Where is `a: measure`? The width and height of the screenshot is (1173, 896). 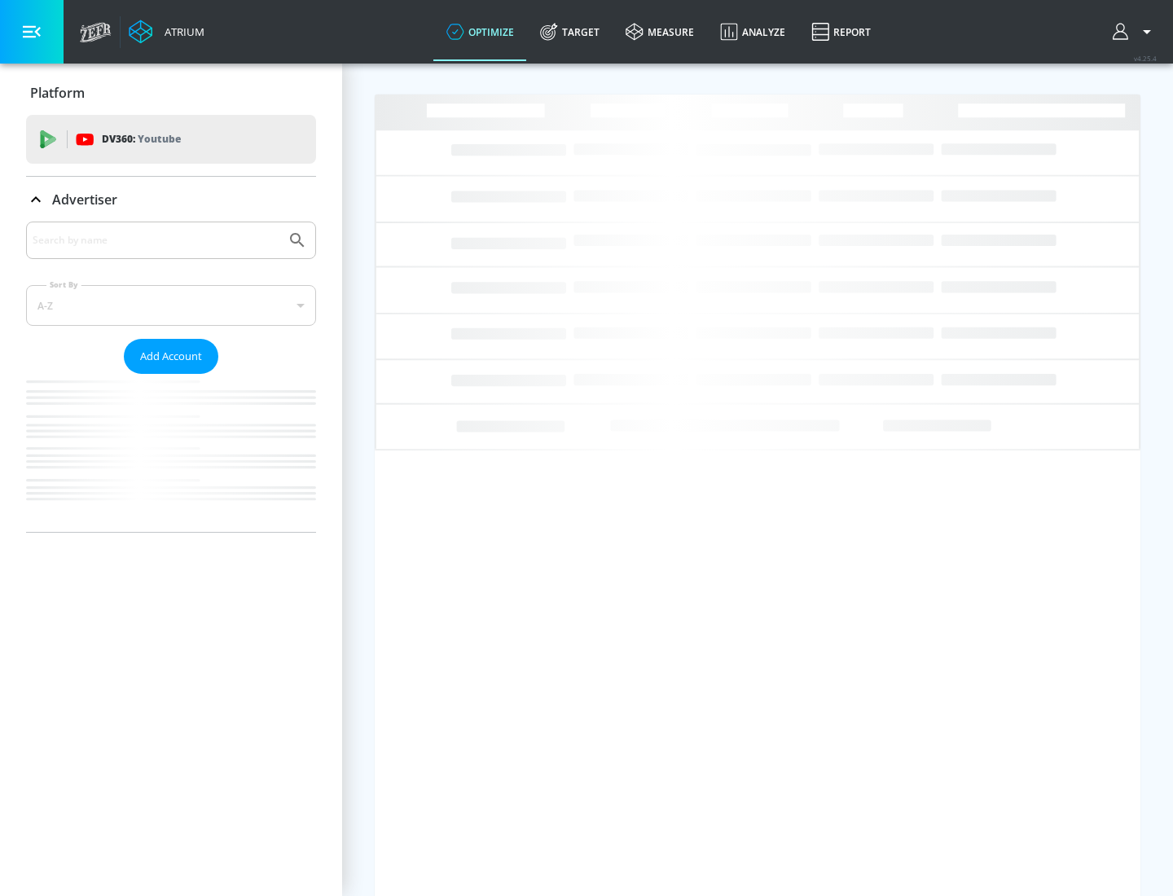
a: measure is located at coordinates (660, 32).